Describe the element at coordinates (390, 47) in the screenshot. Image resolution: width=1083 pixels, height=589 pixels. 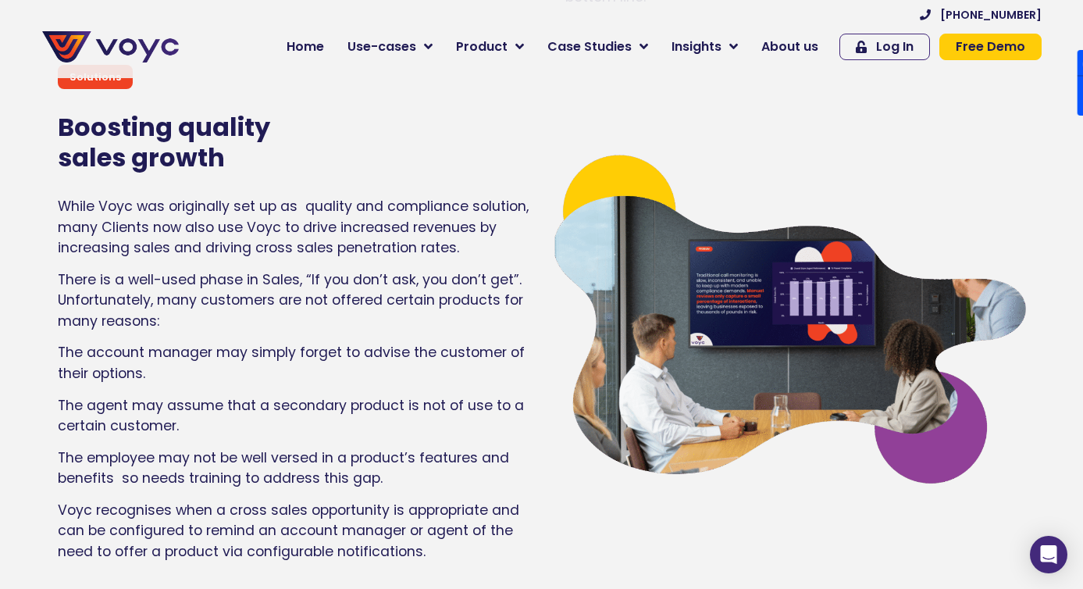
I see `a: Use-cases` at that location.